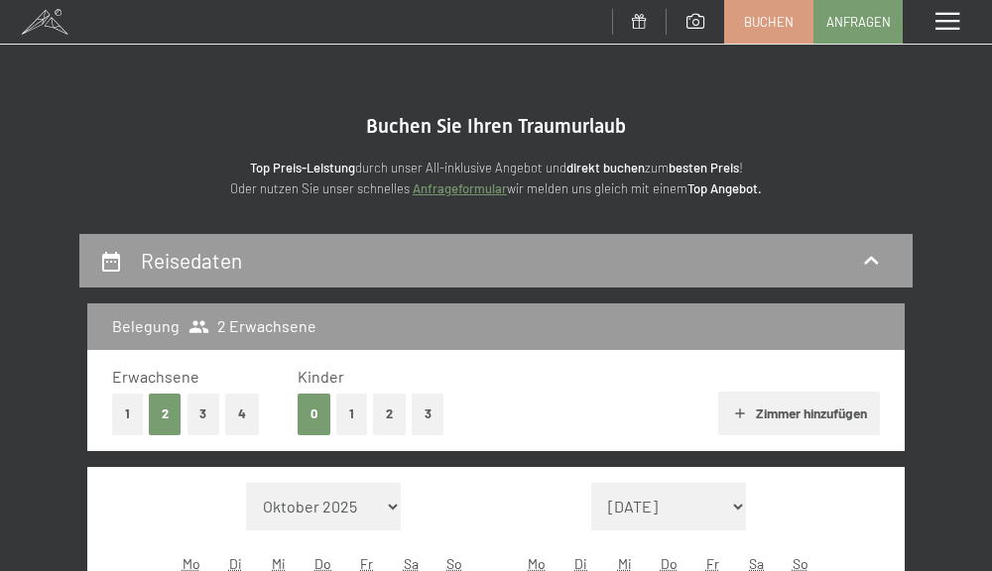 The height and width of the screenshot is (571, 992). What do you see at coordinates (496, 126) in the screenshot?
I see `span: Buchen Sie Ihren Traumurlaub` at bounding box center [496, 126].